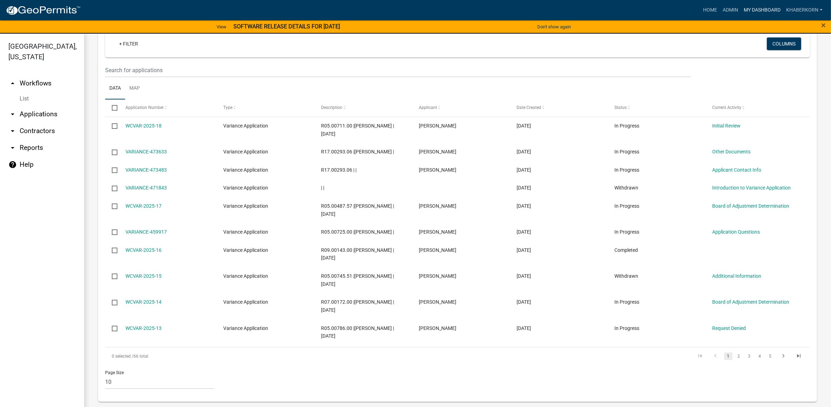  Describe the element at coordinates (726, 126) in the screenshot. I see `a: Initial Review` at that location.